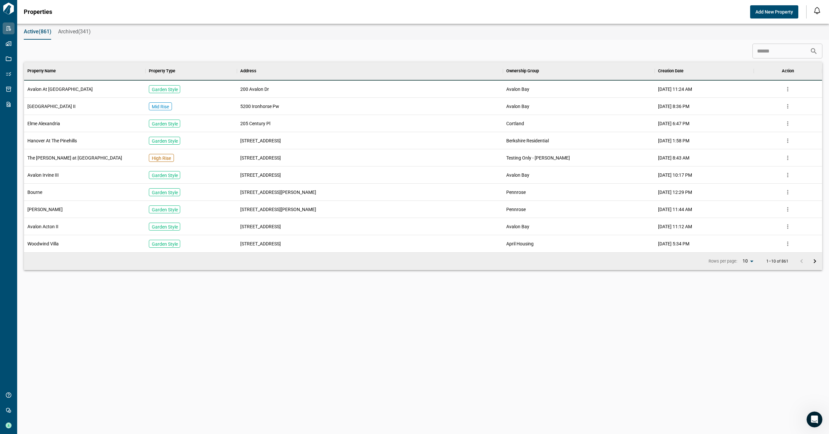 This screenshot has width=829, height=434. What do you see at coordinates (255, 89) in the screenshot?
I see `span: 200 Avalon Dr` at bounding box center [255, 89].